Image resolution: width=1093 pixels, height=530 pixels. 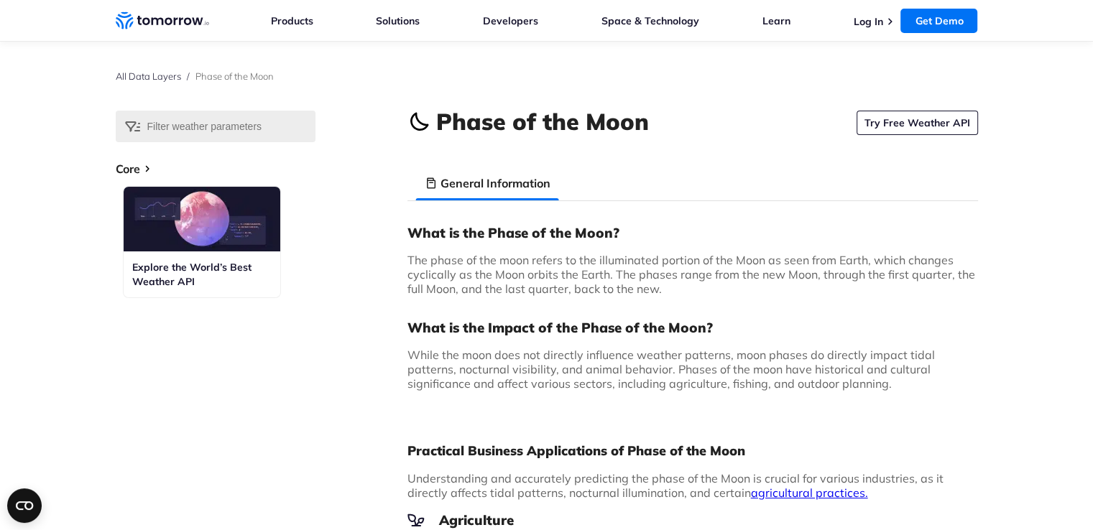 What do you see at coordinates (671, 369) in the screenshot?
I see `span: While the moon does not directly influence weather patterns, moon phases do directly impact tidal...` at bounding box center [671, 369].